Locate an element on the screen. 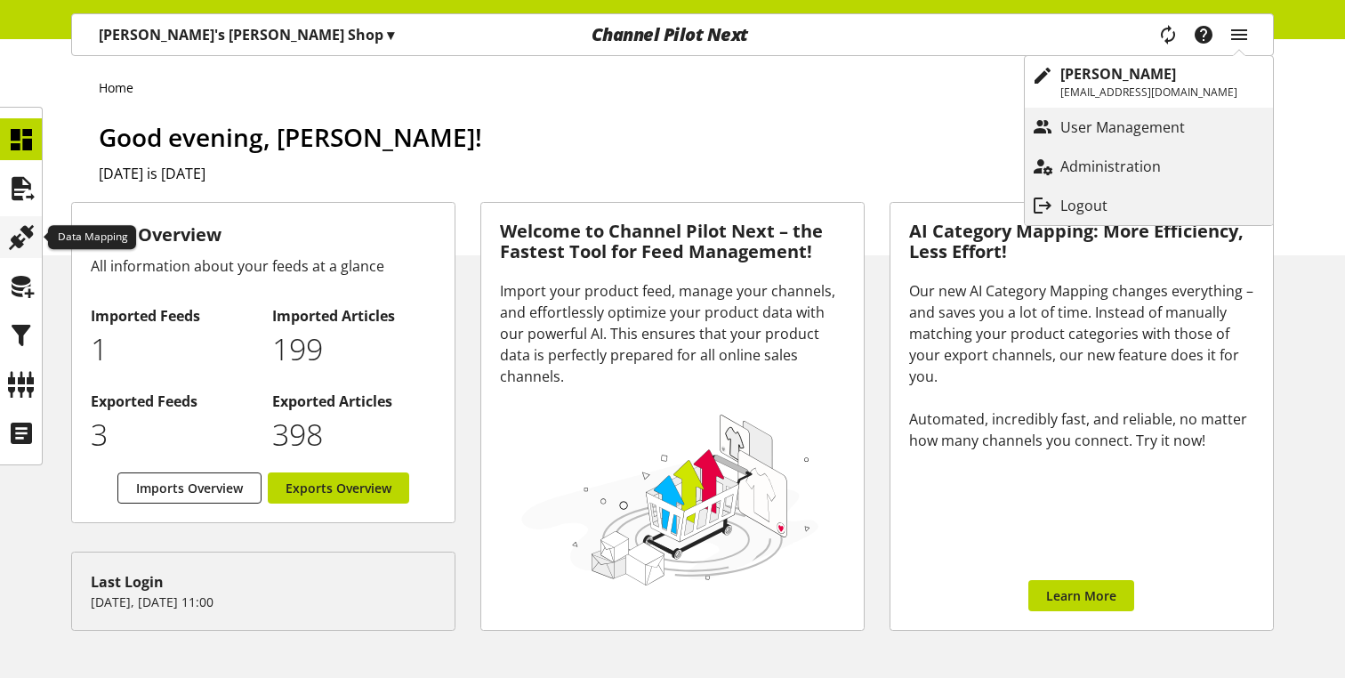  h3: Welcome to Channel Pilot Next – the Fastest Tool for Feed Management! is located at coordinates (672, 241).